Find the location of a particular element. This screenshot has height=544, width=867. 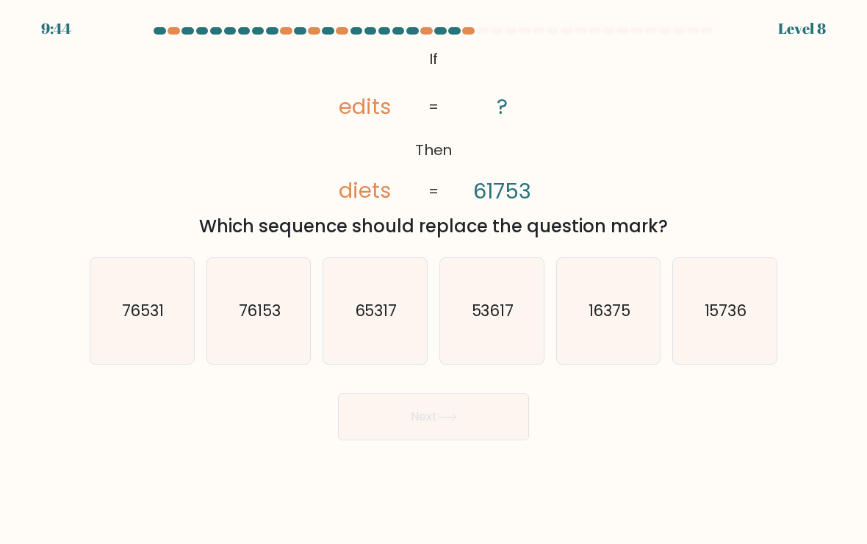

text: 65317 is located at coordinates (376, 310).